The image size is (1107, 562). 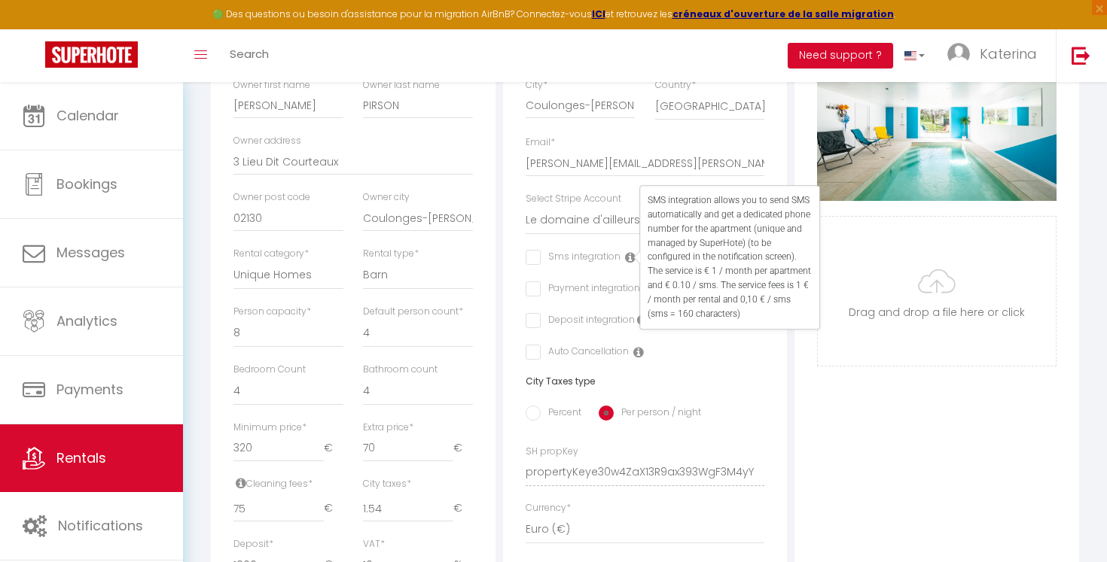 I want to click on label: Rental category, so click(x=271, y=254).